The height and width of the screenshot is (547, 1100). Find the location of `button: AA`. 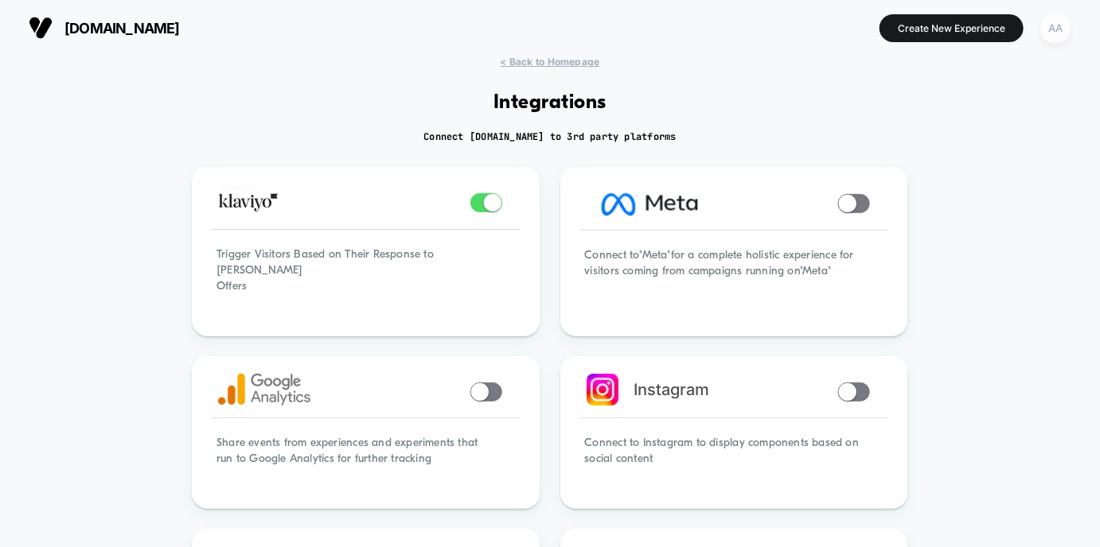

button: AA is located at coordinates (1055, 28).